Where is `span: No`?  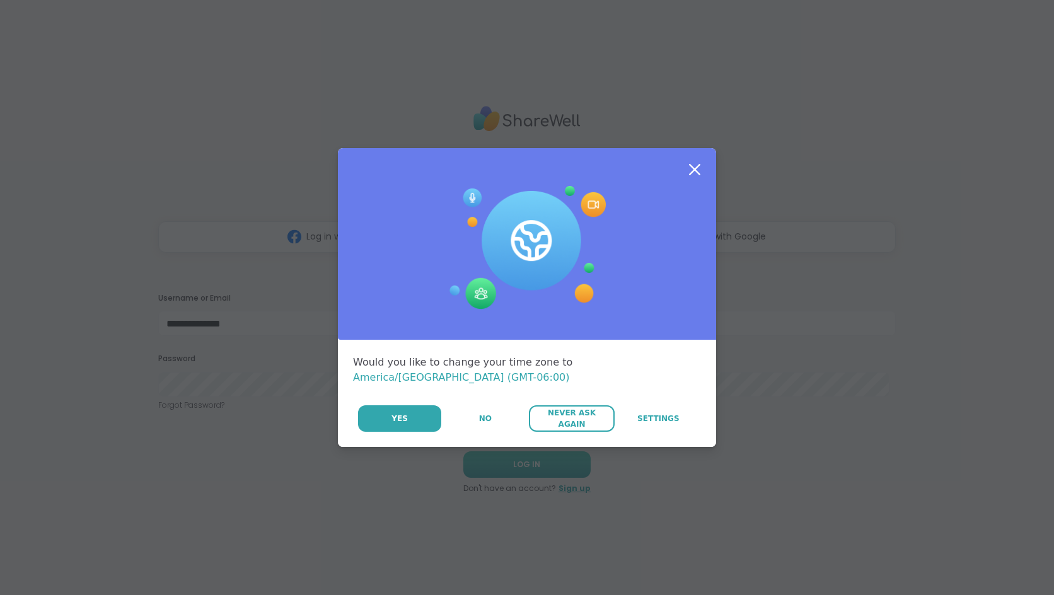 span: No is located at coordinates (485, 418).